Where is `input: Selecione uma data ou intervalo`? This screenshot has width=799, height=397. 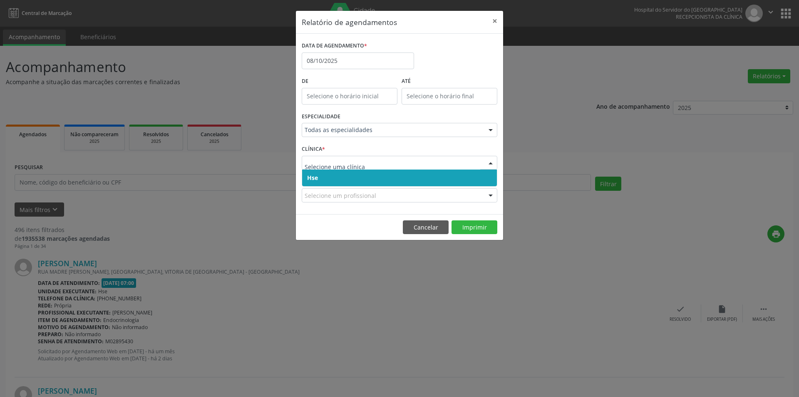 input: Selecione uma data ou intervalo is located at coordinates (358, 61).